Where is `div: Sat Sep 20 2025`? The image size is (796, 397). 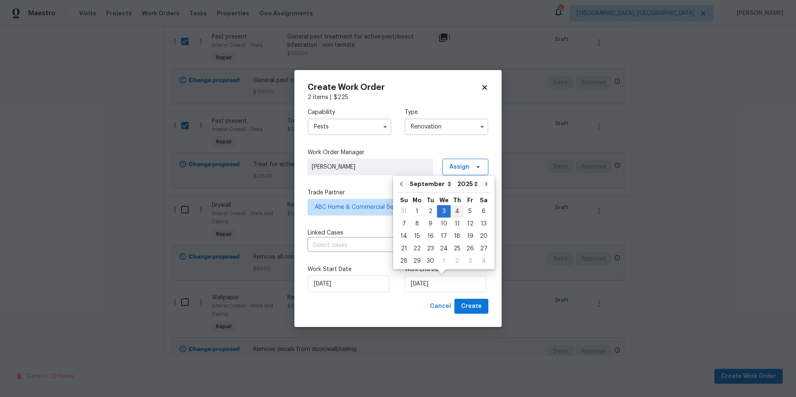 div: Sat Sep 20 2025 is located at coordinates (484, 236).